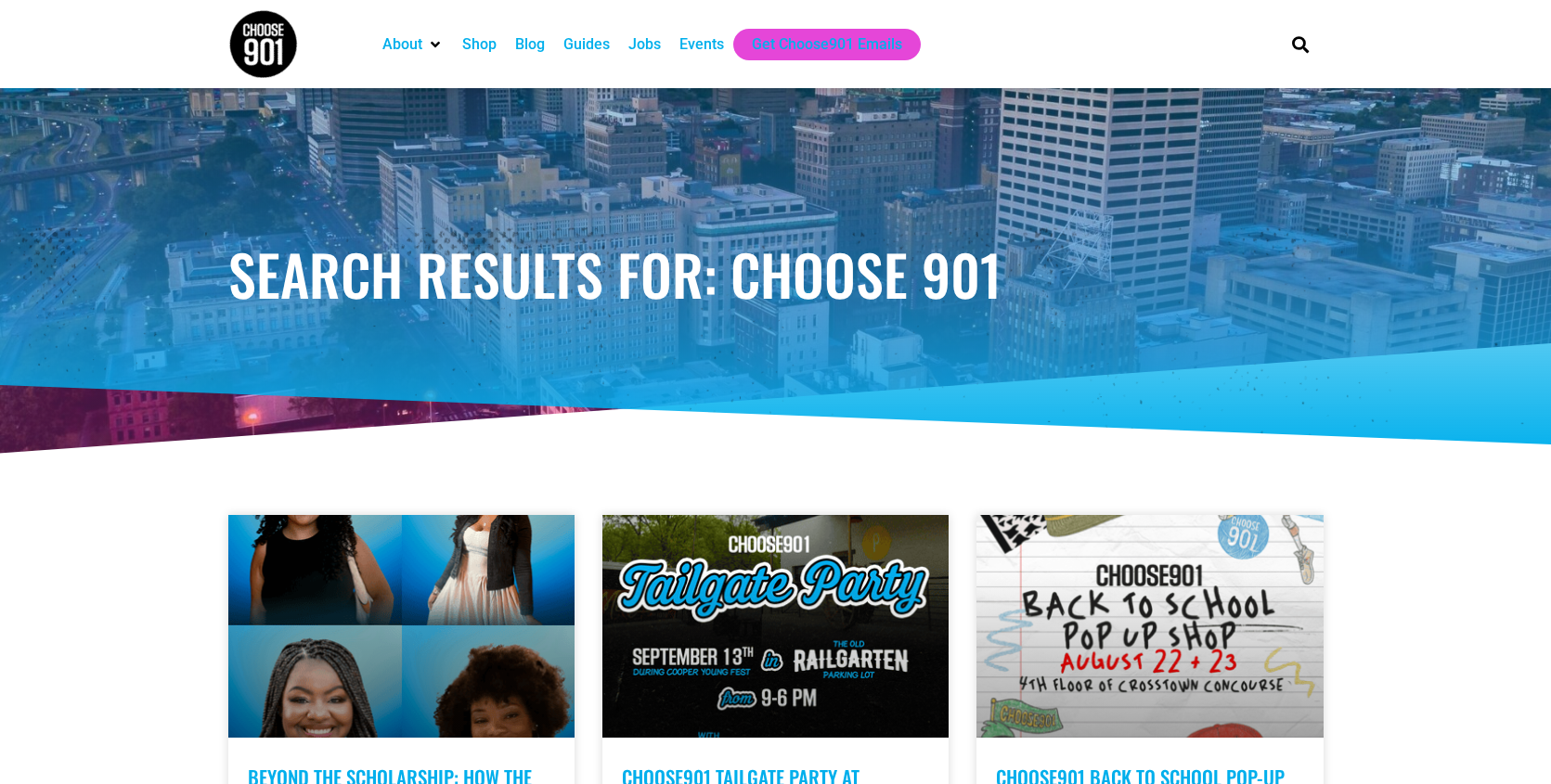 This screenshot has height=784, width=1551. I want to click on div: Guides, so click(587, 45).